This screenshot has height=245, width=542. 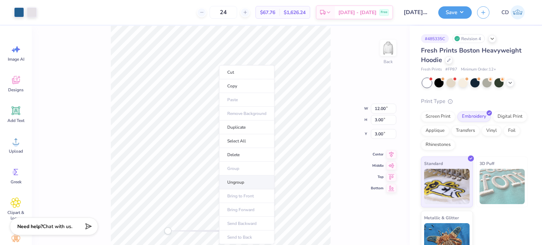 What do you see at coordinates (384, 12) in the screenshot?
I see `span: Free` at bounding box center [384, 12].